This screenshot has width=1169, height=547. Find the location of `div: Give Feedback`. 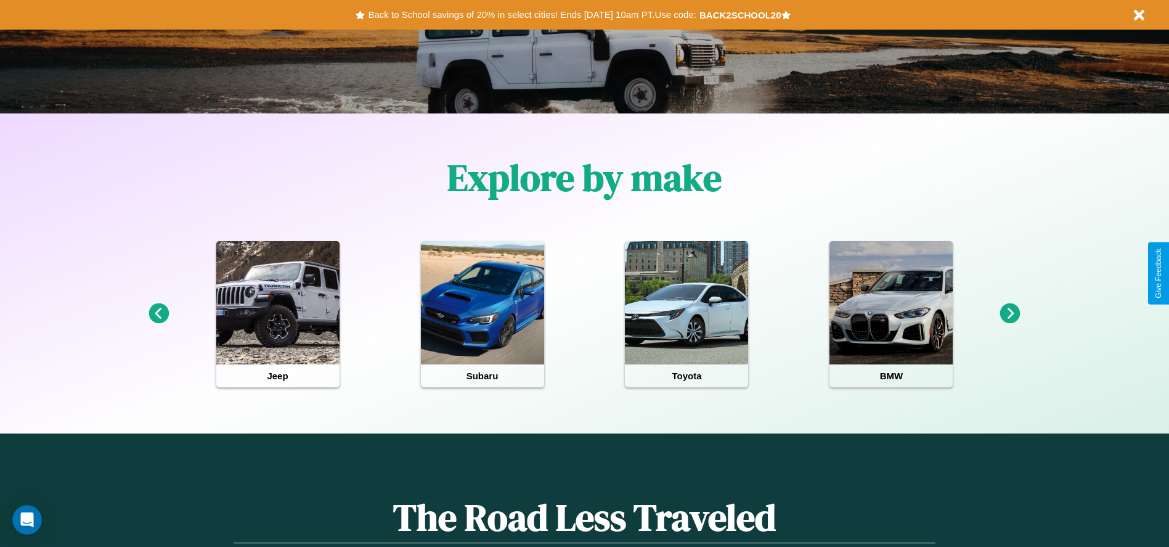

div: Give Feedback is located at coordinates (1159, 273).